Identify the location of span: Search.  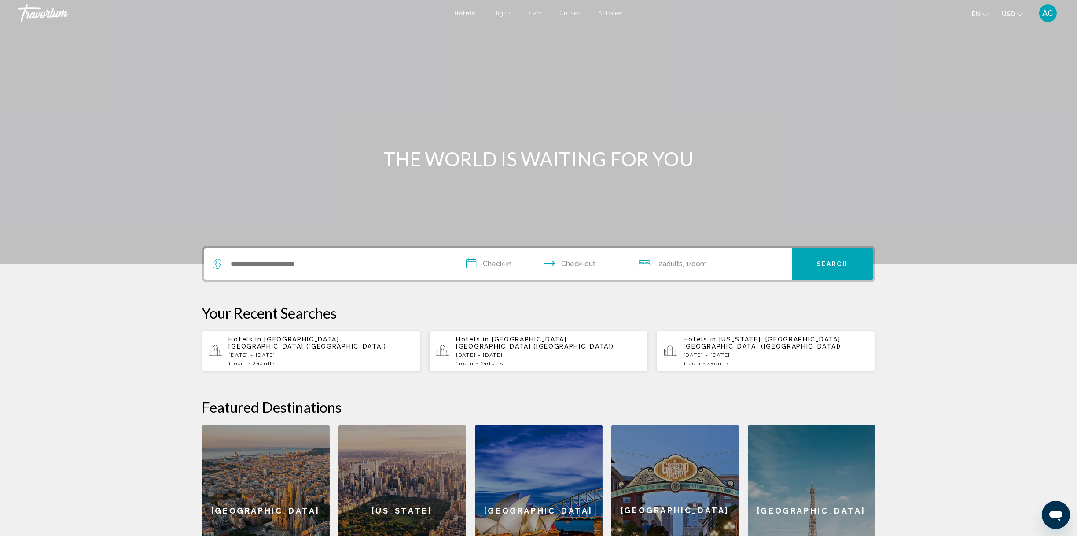
(833, 265).